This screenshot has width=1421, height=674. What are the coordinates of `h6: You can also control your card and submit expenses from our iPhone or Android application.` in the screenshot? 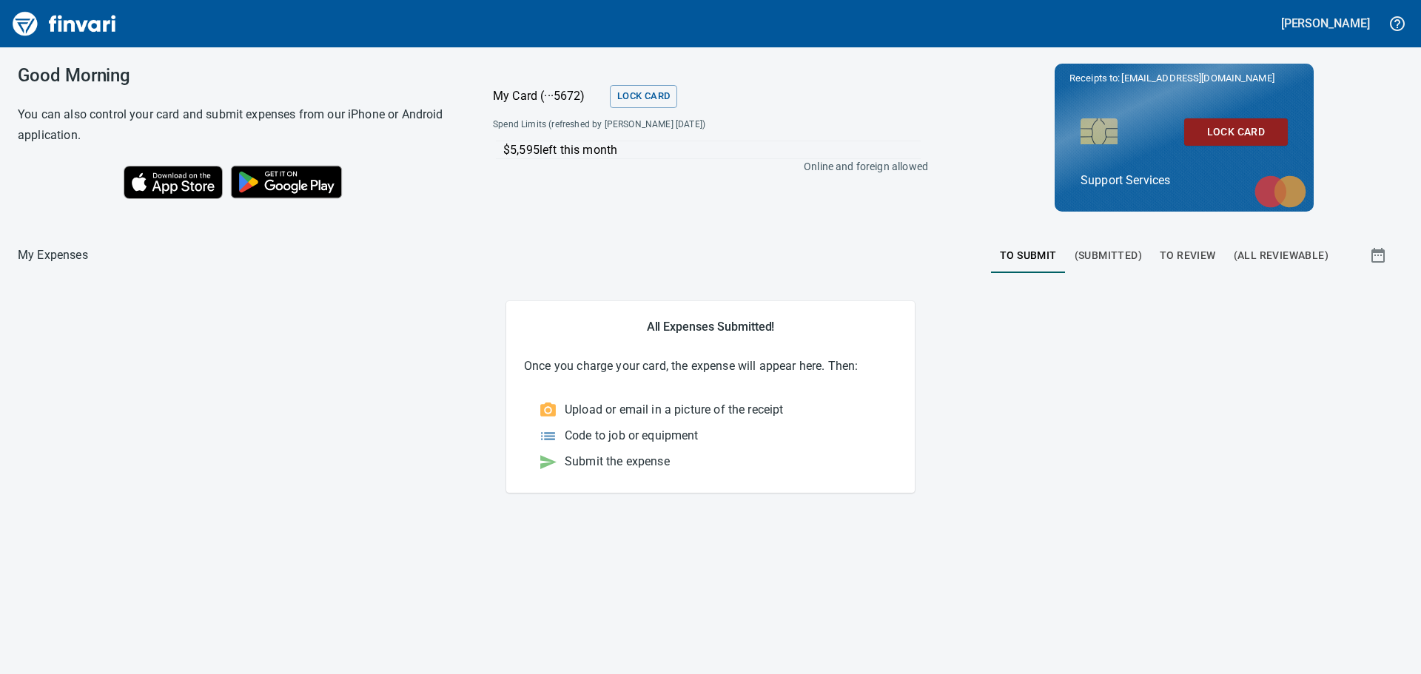 It's located at (237, 125).